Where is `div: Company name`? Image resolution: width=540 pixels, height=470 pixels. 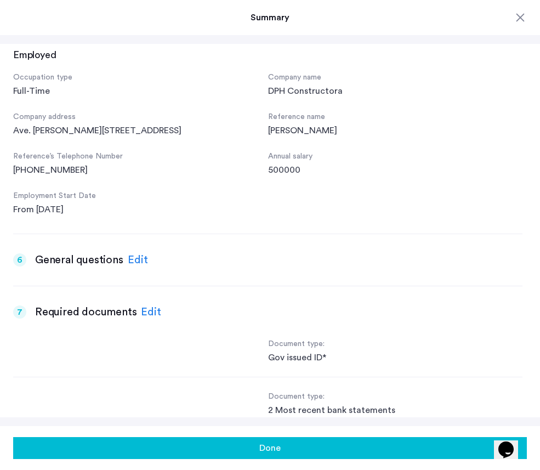 div: Company name is located at coordinates (395, 78).